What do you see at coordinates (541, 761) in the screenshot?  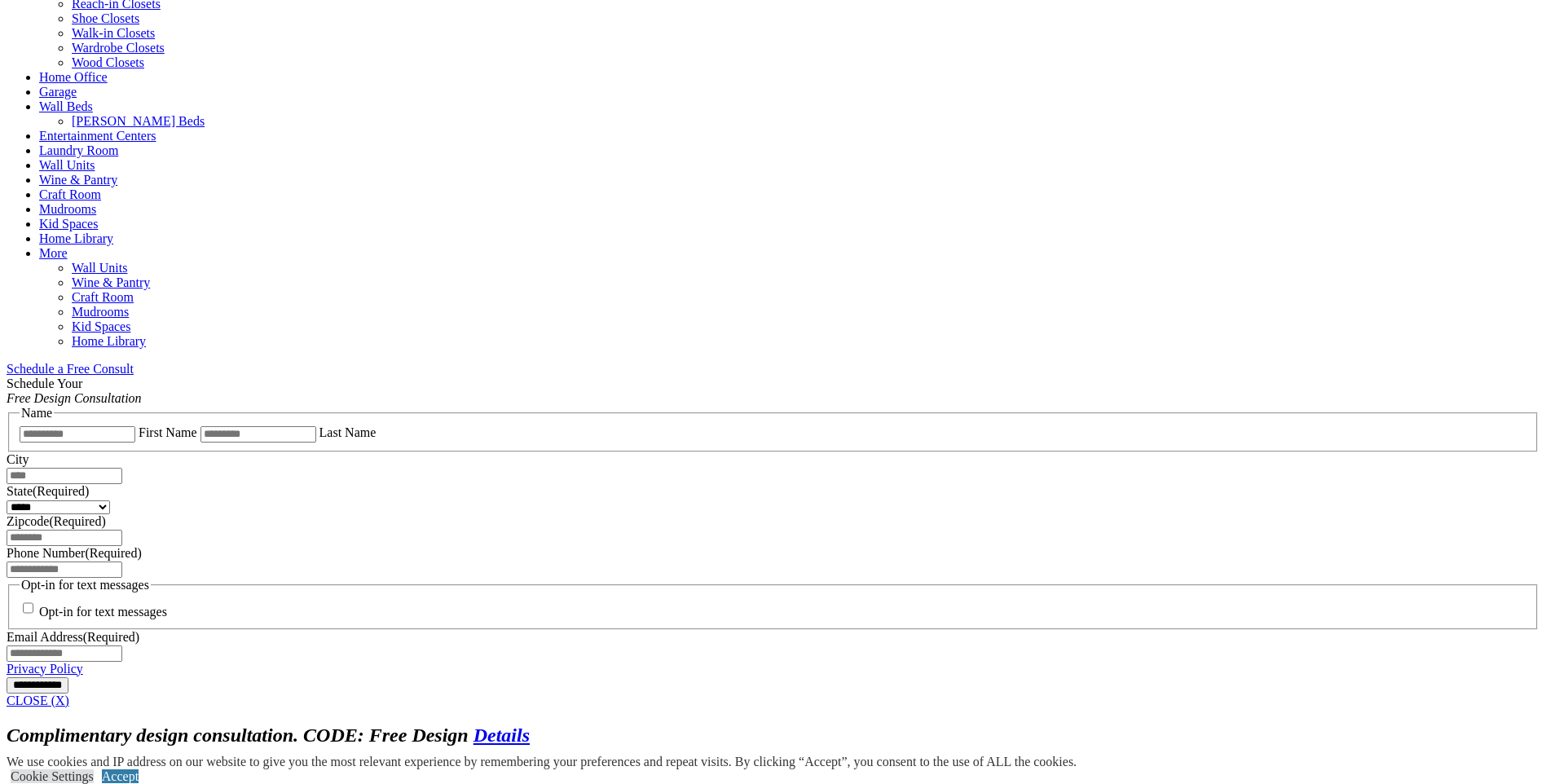 I see `div: We use cookies and IP address on our website to give you the most relevant experience by remember...` at bounding box center [541, 761].